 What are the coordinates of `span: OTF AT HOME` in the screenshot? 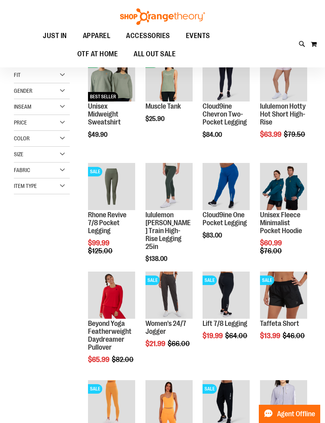 It's located at (97, 54).